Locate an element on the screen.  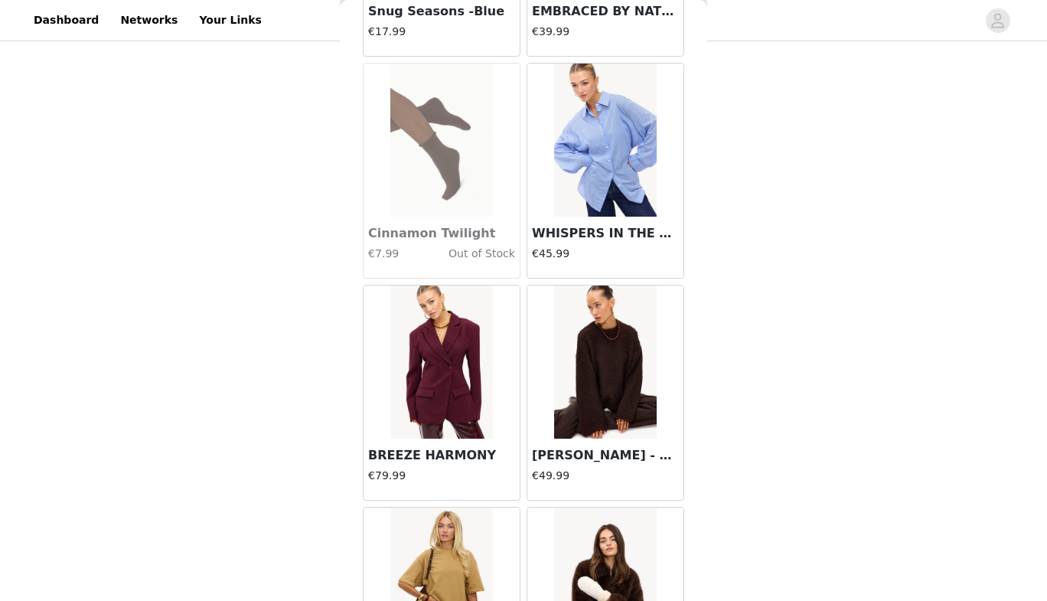
h4: €17.99 is located at coordinates (442, 31).